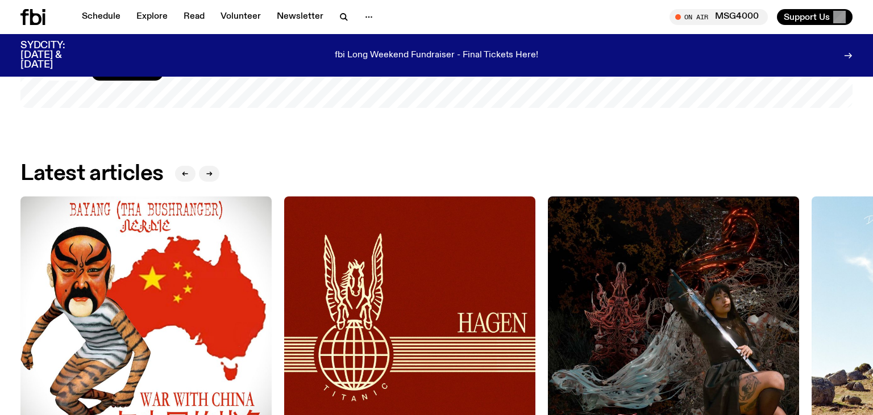 The image size is (873, 415). Describe the element at coordinates (152, 17) in the screenshot. I see `a: Explore` at that location.